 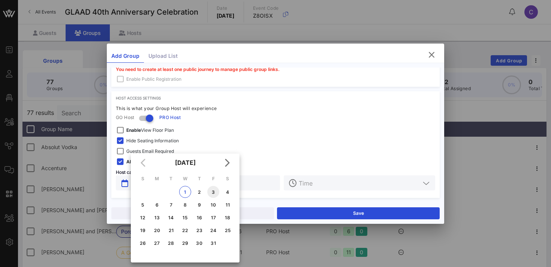 What do you see at coordinates (171, 204) in the screenshot?
I see `button: 7` at bounding box center [171, 204].